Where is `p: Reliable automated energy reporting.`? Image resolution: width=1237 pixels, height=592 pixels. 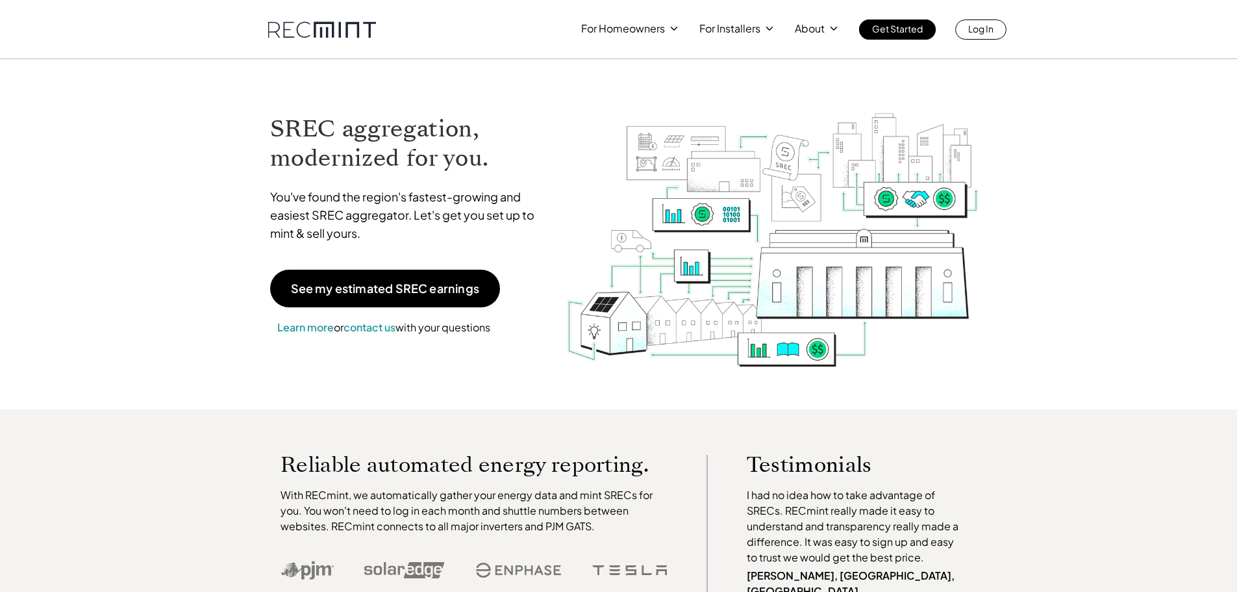
p: Reliable automated energy reporting. is located at coordinates (474, 464).